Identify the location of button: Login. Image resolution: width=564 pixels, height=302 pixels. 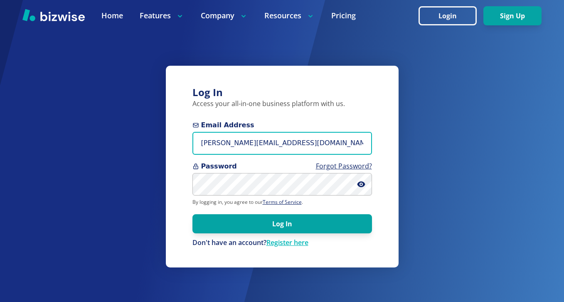
(447, 16).